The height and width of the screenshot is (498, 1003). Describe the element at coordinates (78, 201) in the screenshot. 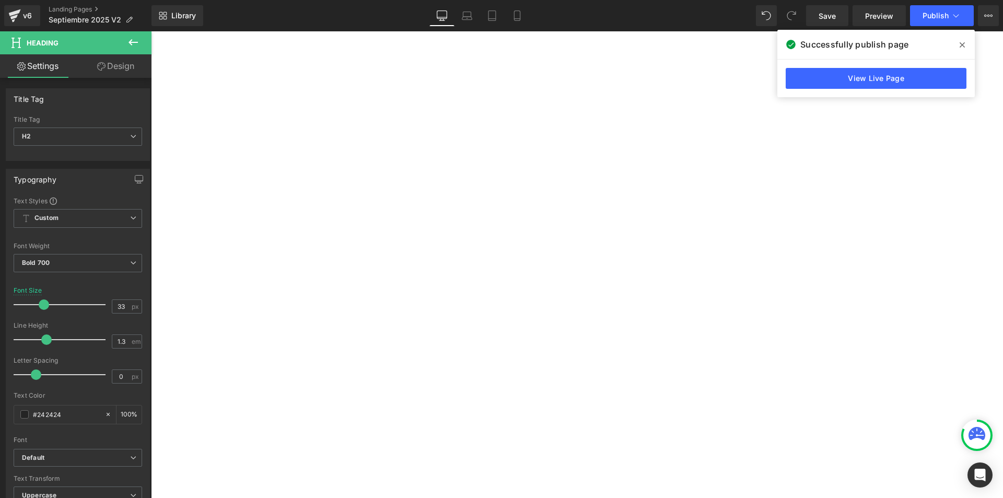

I see `div: Text Styles` at that location.